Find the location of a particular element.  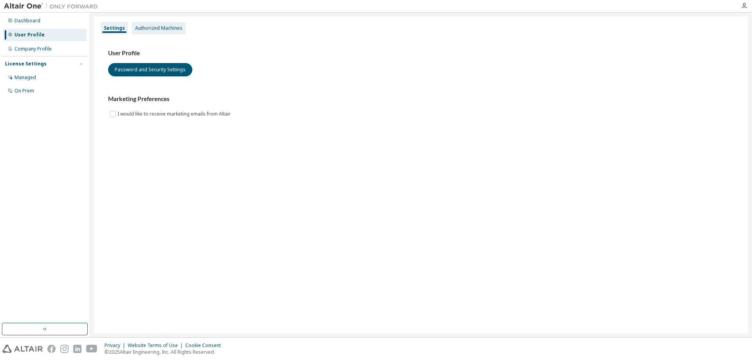

div: User Profile is located at coordinates (29, 35).